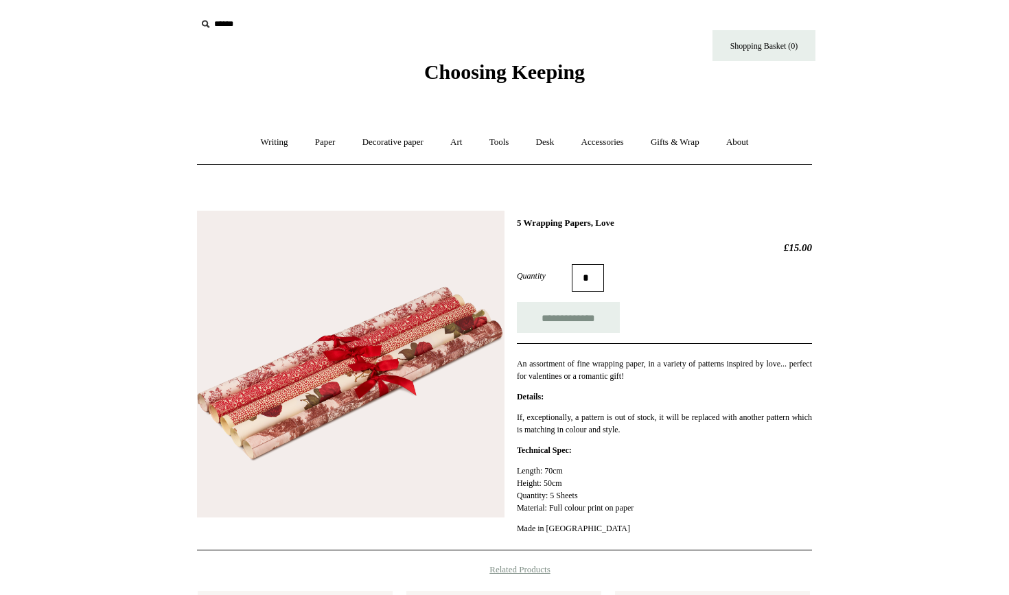  Describe the element at coordinates (664, 223) in the screenshot. I see `h1: 5 Wrapping Papers, Love` at that location.